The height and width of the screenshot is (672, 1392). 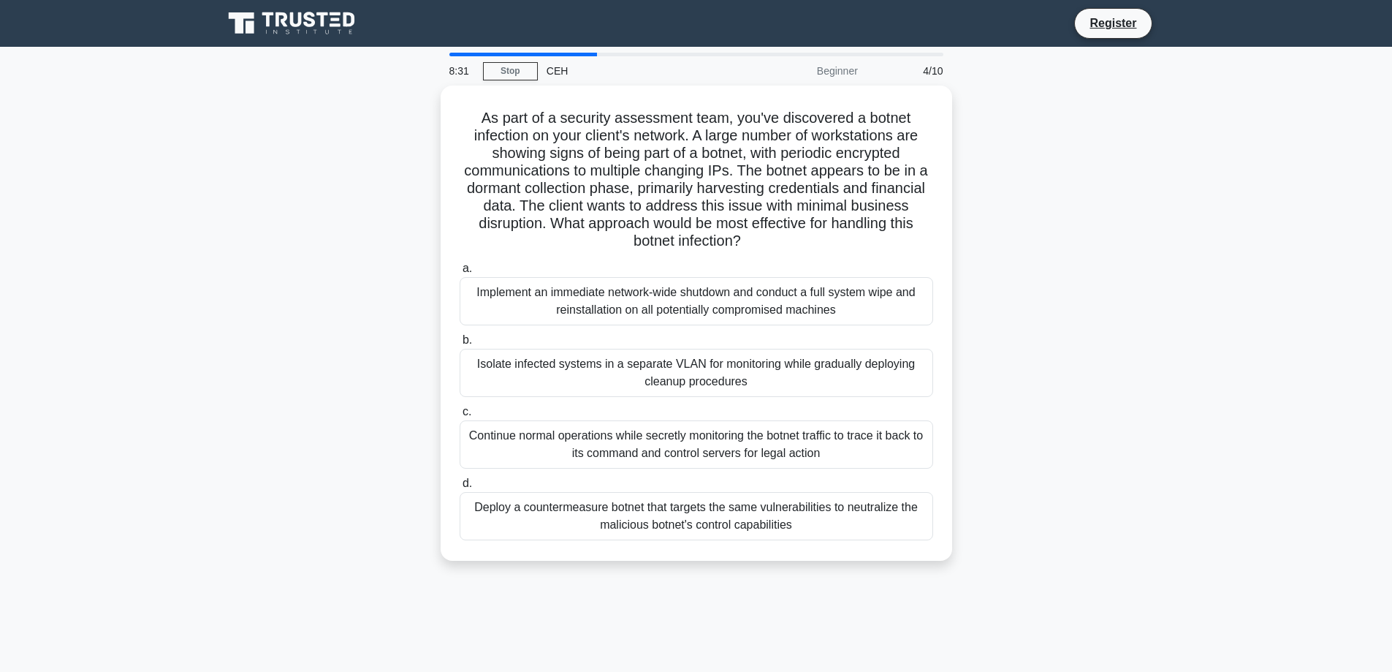 I want to click on span: b., so click(x=467, y=339).